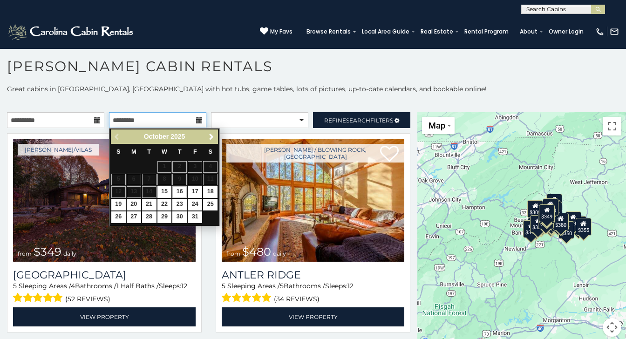  Describe the element at coordinates (118, 152) in the screenshot. I see `span: Sunday` at that location.